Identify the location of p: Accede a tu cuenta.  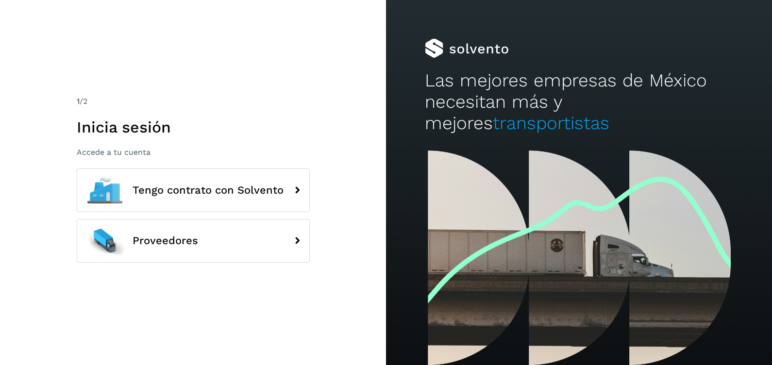
(193, 152).